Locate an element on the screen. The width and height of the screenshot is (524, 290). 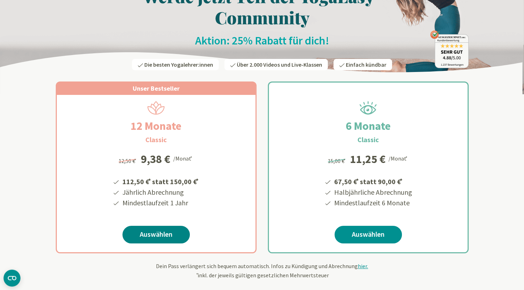
h2: 6 Monate is located at coordinates (368, 126).